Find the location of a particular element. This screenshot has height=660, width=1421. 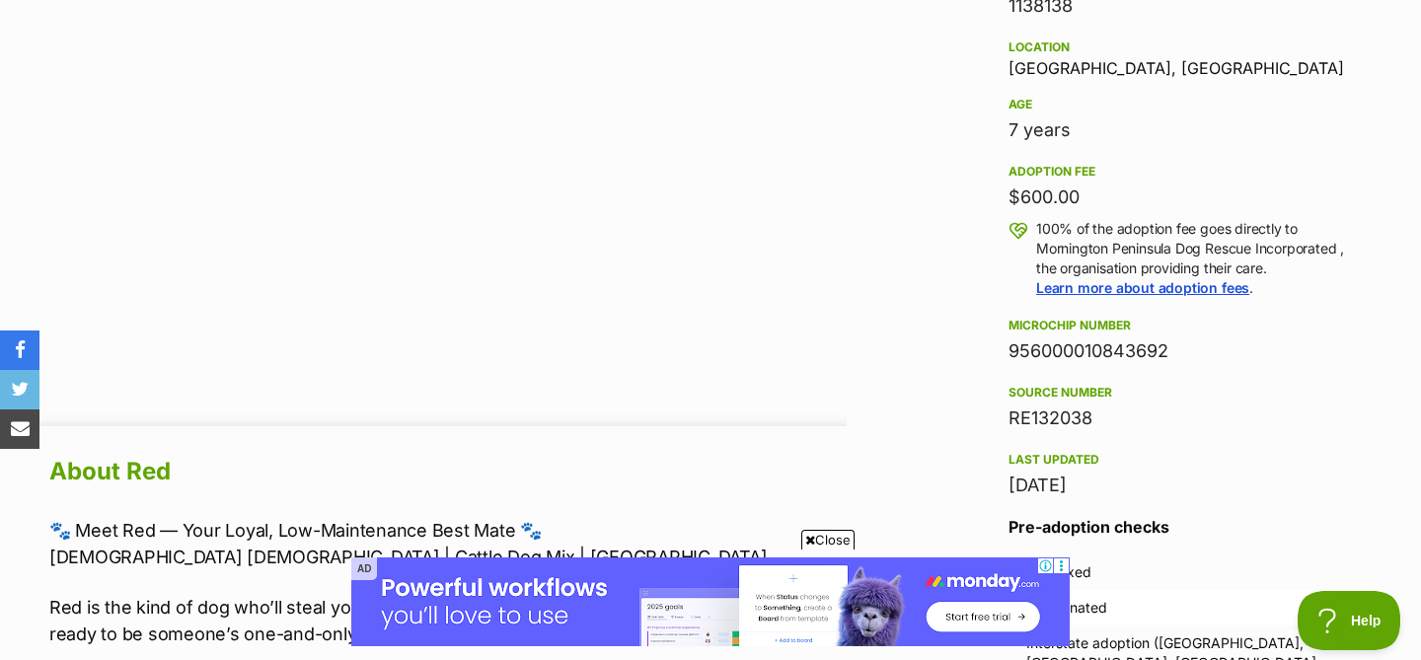

h3: Pre-adoption checks is located at coordinates (1184, 527).